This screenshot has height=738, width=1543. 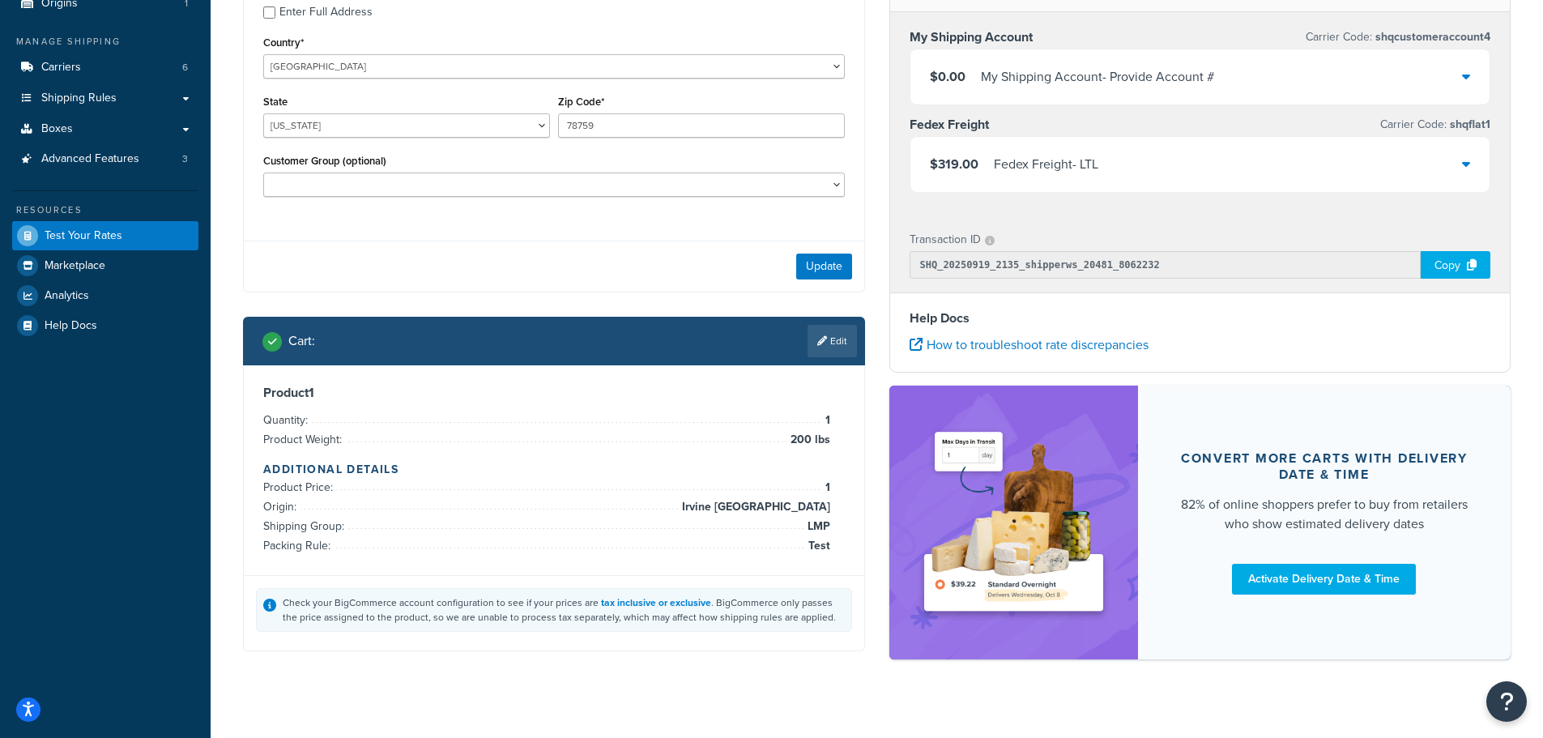 What do you see at coordinates (1324, 514) in the screenshot?
I see `div: 82% of online shoppers prefer to buy from retailers who show estimated delivery dates` at bounding box center [1324, 514].